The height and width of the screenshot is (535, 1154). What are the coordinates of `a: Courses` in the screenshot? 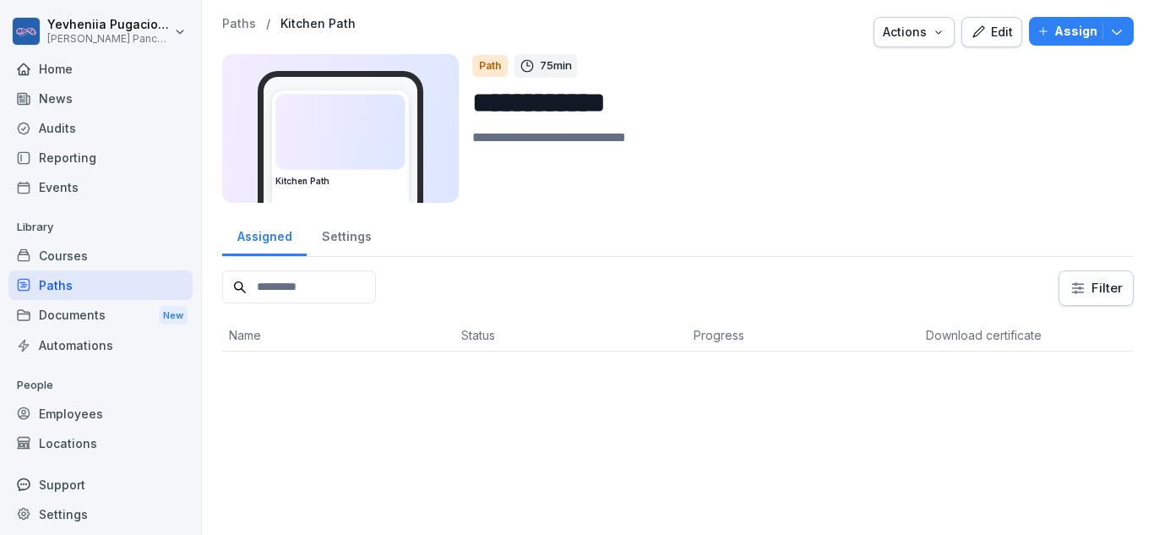 It's located at (101, 255).